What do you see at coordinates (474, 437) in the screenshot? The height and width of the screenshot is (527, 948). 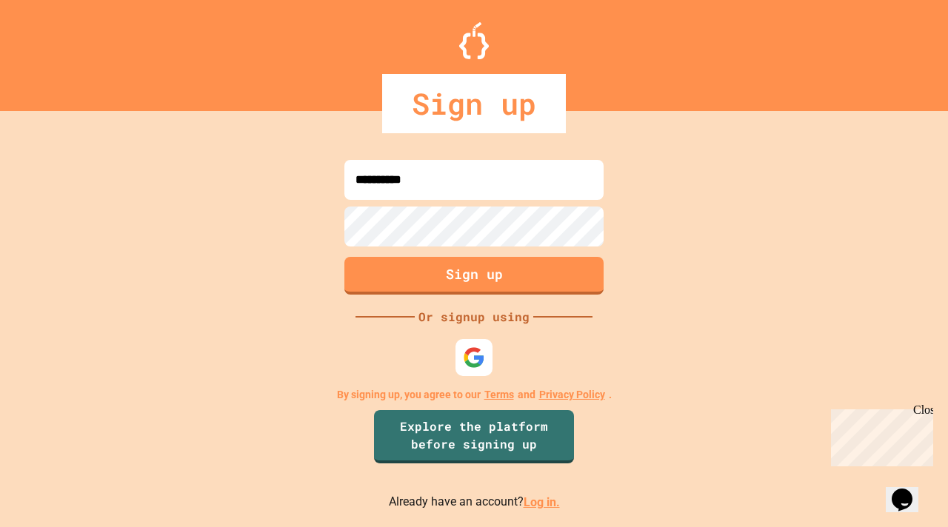 I see `a: Explore the platform before signing up` at bounding box center [474, 437].